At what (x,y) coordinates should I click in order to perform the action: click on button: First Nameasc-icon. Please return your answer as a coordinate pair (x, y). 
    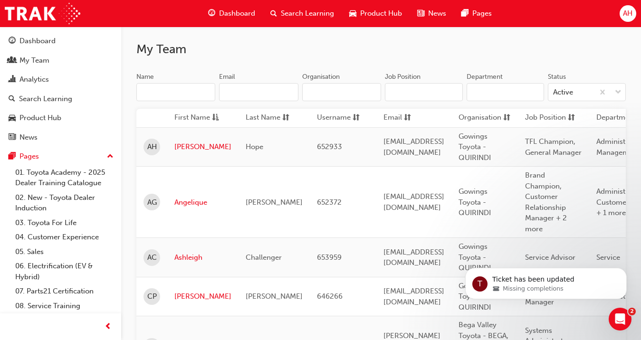
    Looking at the image, I should click on (201, 118).